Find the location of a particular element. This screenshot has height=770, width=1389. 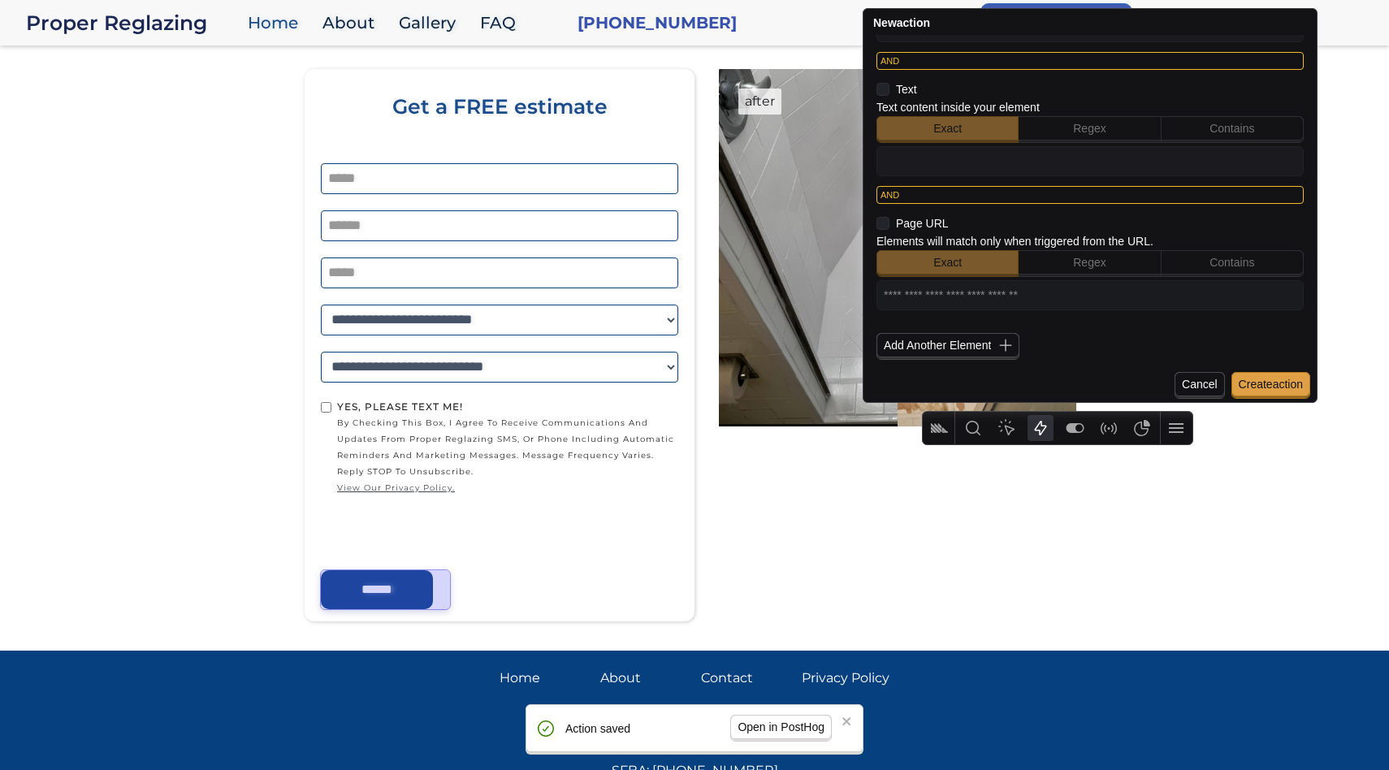

a: Or Get A Quote is located at coordinates (1056, 23).